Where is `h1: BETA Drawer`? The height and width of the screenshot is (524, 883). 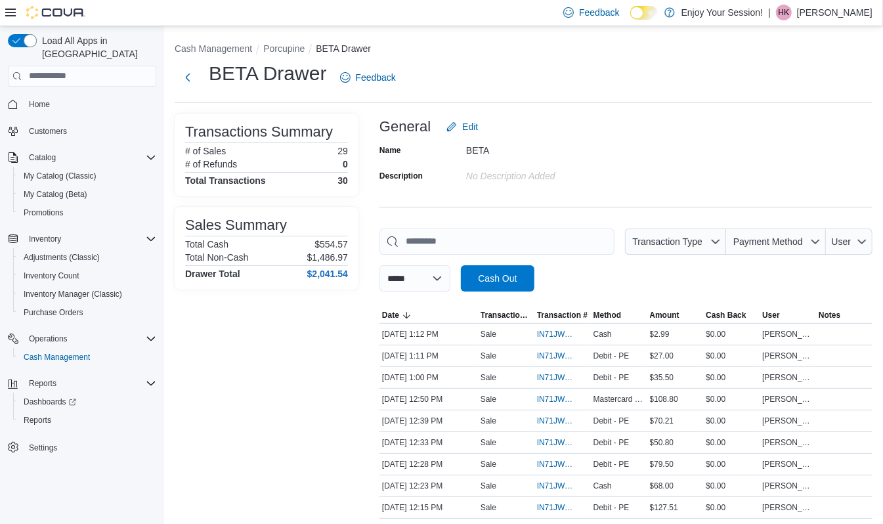 h1: BETA Drawer is located at coordinates (268, 74).